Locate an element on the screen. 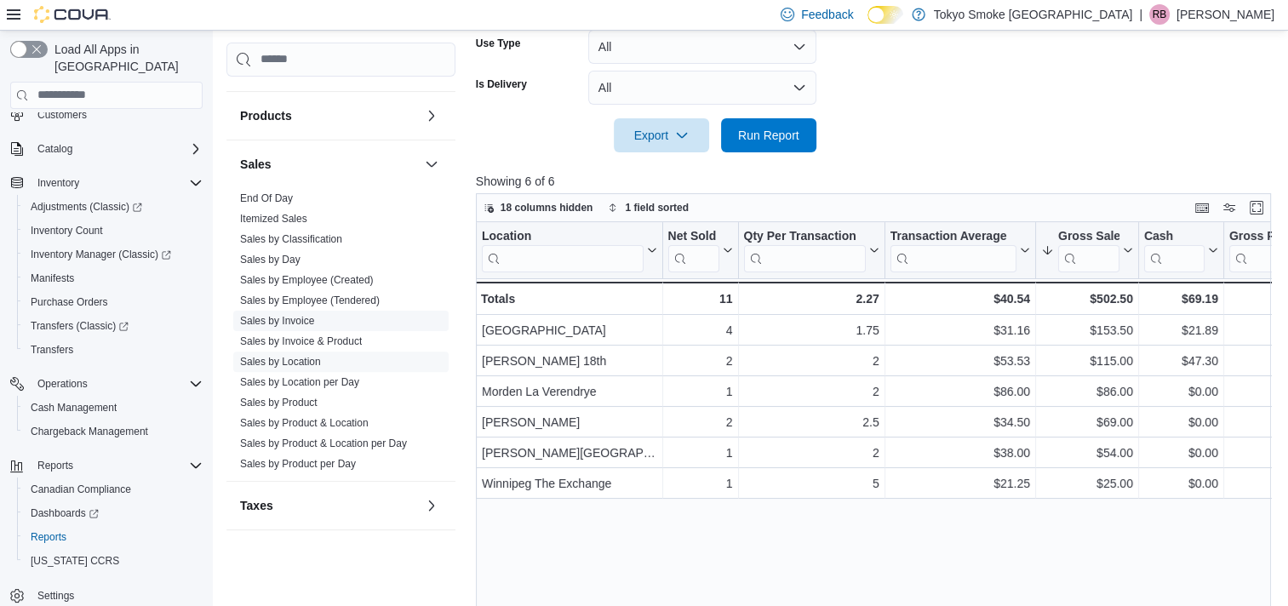 This screenshot has width=1288, height=606. button: Products is located at coordinates (329, 116).